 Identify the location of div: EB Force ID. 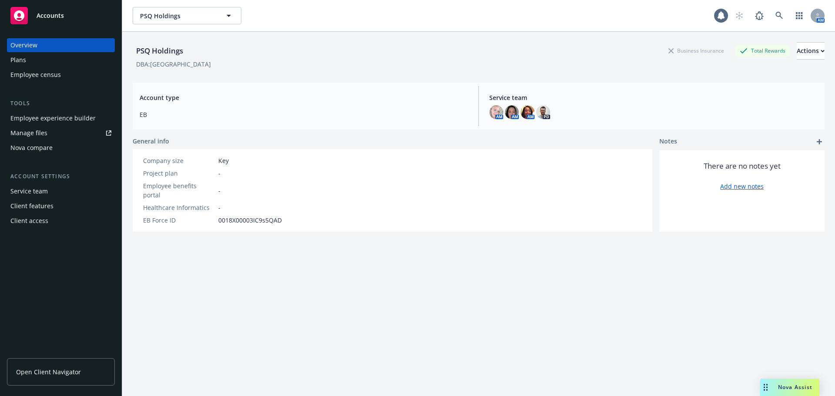
(179, 220).